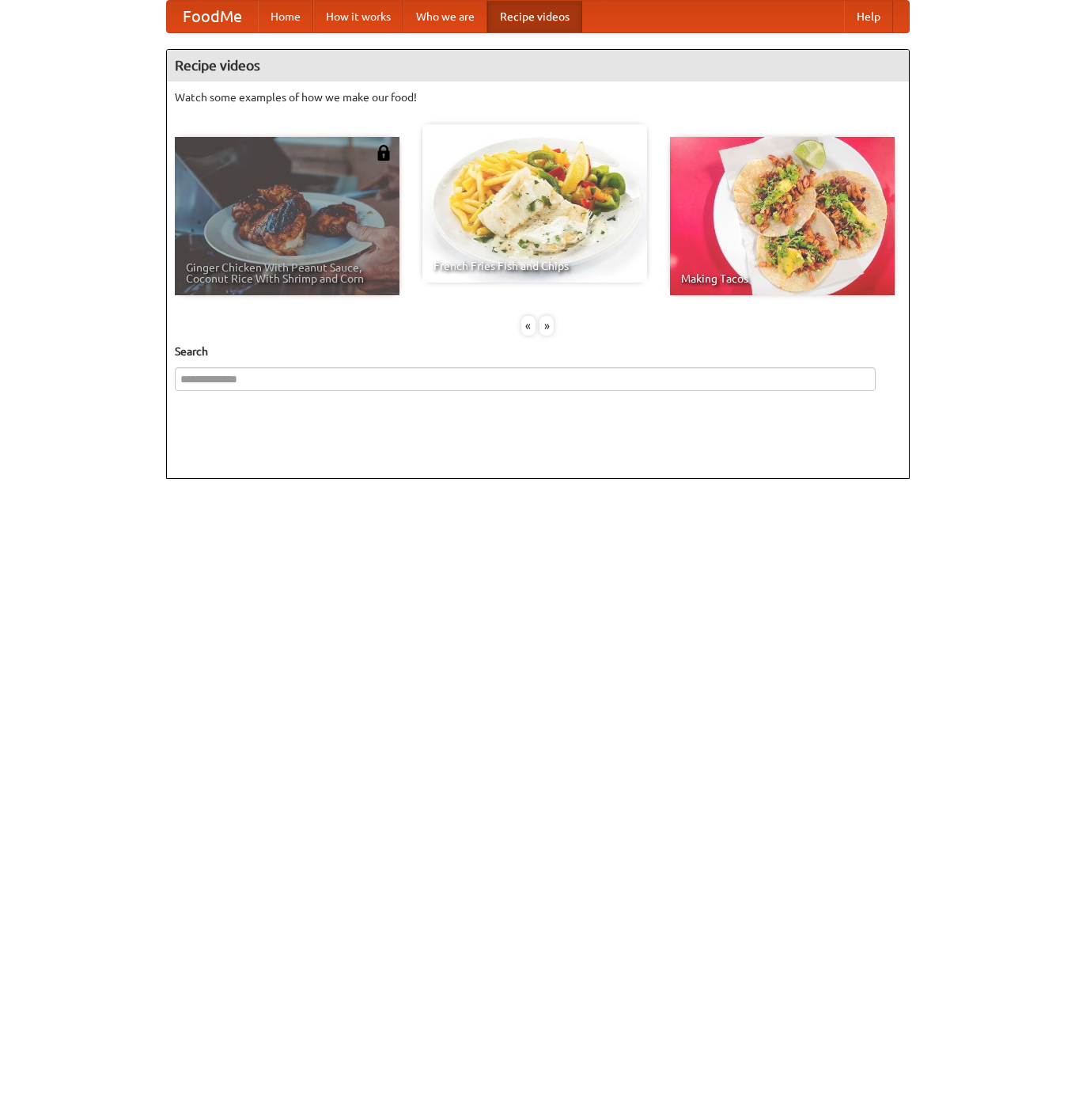  What do you see at coordinates (446, 17) in the screenshot?
I see `a: Who we are` at bounding box center [446, 17].